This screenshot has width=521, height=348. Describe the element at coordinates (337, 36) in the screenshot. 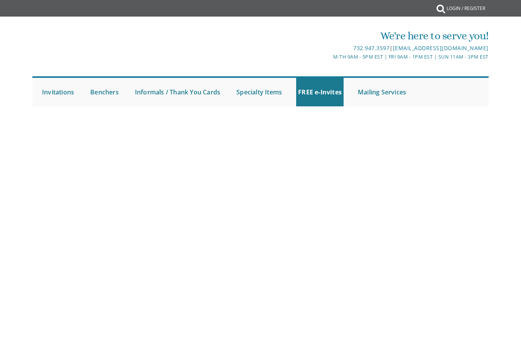

I see `div: We're here to serve you!` at that location.